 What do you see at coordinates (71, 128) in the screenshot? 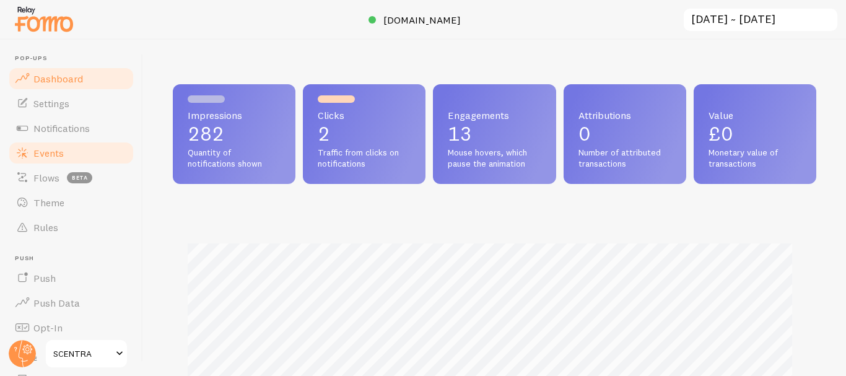
I see `a: Notifications` at bounding box center [71, 128].